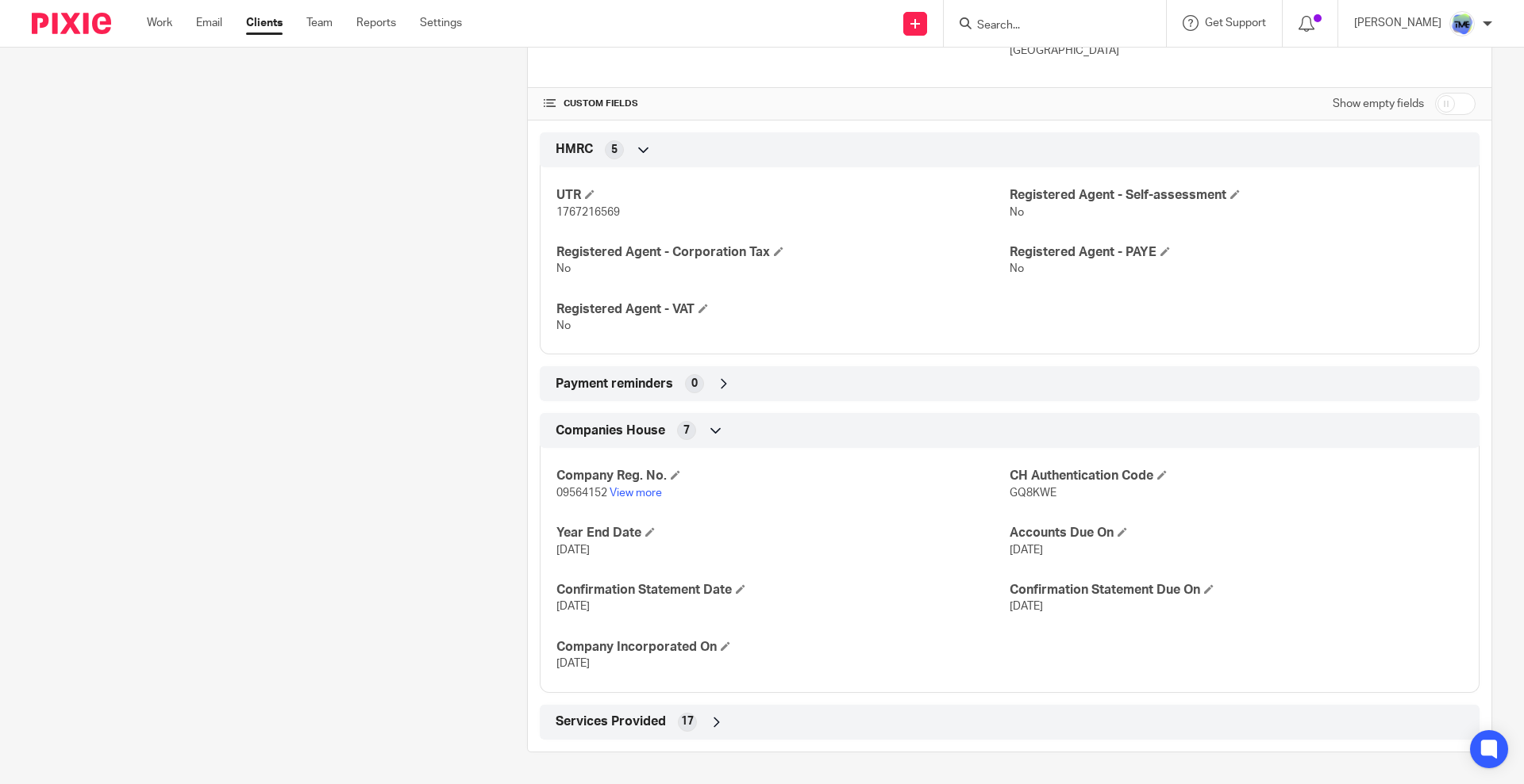  I want to click on span: Companies House, so click(610, 431).